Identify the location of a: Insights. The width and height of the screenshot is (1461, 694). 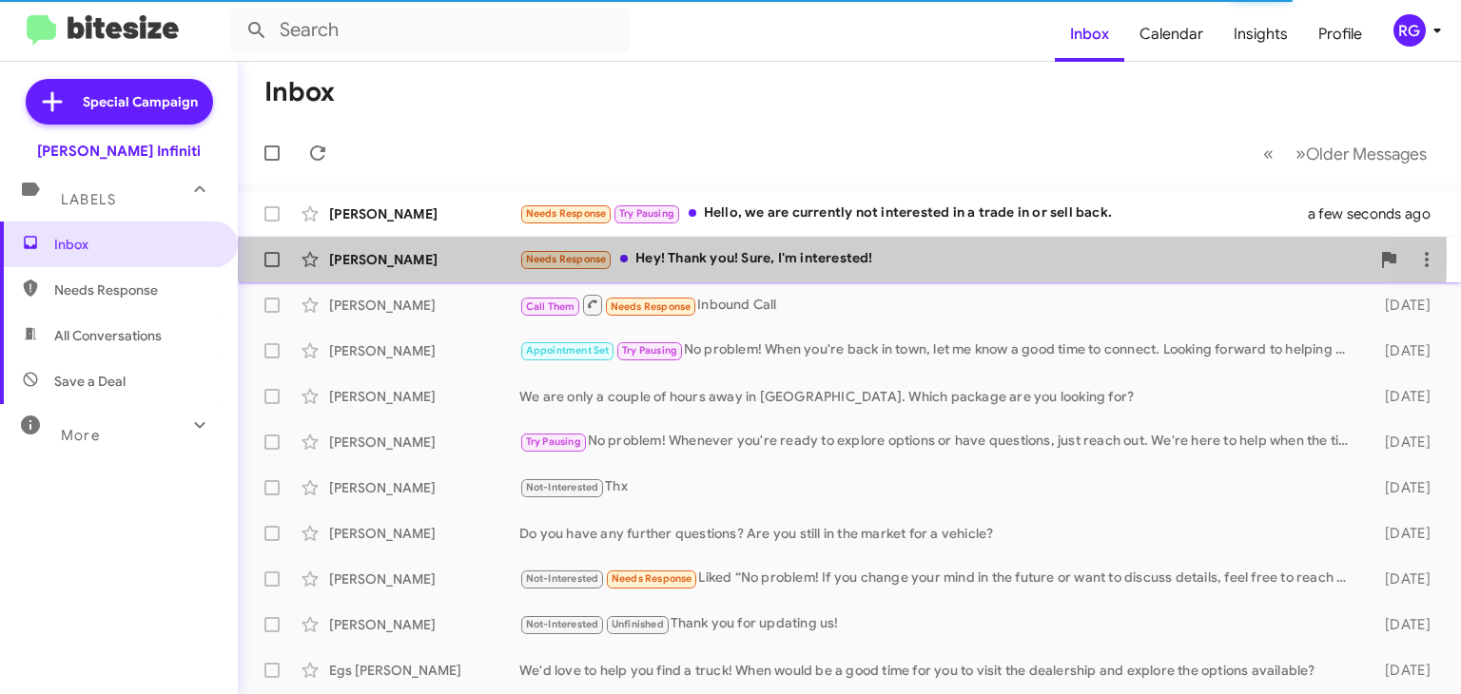
(1260, 34).